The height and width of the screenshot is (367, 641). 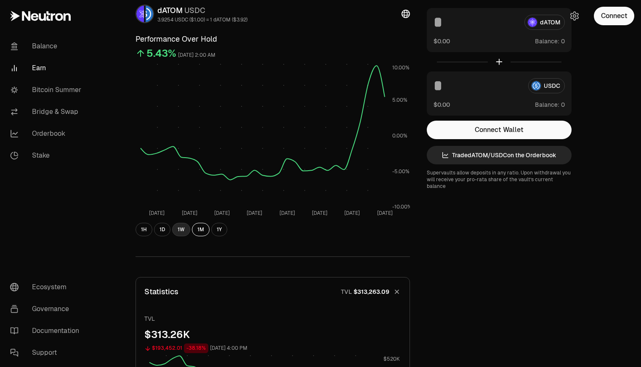 What do you see at coordinates (391, 359) in the screenshot?
I see `tspan: $520K` at bounding box center [391, 359].